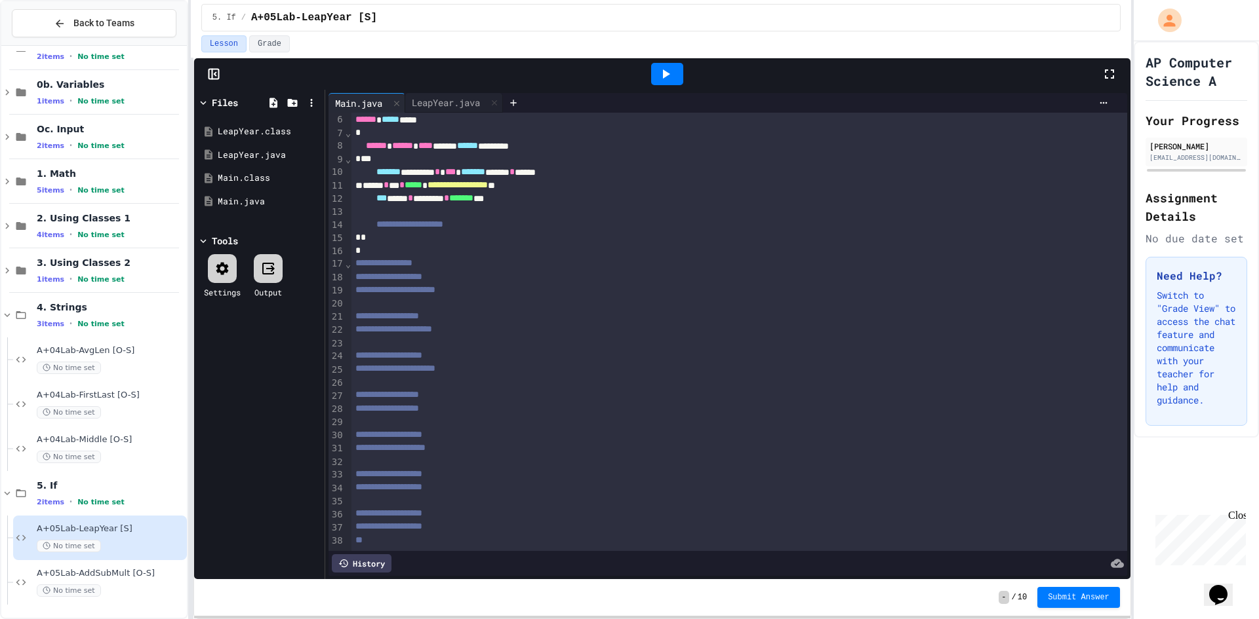 Image resolution: width=1259 pixels, height=619 pixels. Describe the element at coordinates (222, 292) in the screenshot. I see `div: Settings` at that location.